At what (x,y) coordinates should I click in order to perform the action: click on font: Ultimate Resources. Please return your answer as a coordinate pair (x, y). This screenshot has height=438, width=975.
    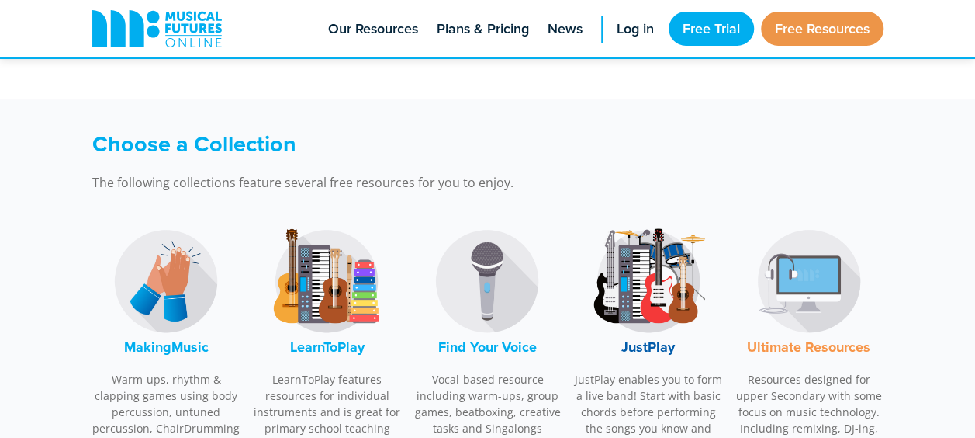
    Looking at the image, I should click on (808, 347).